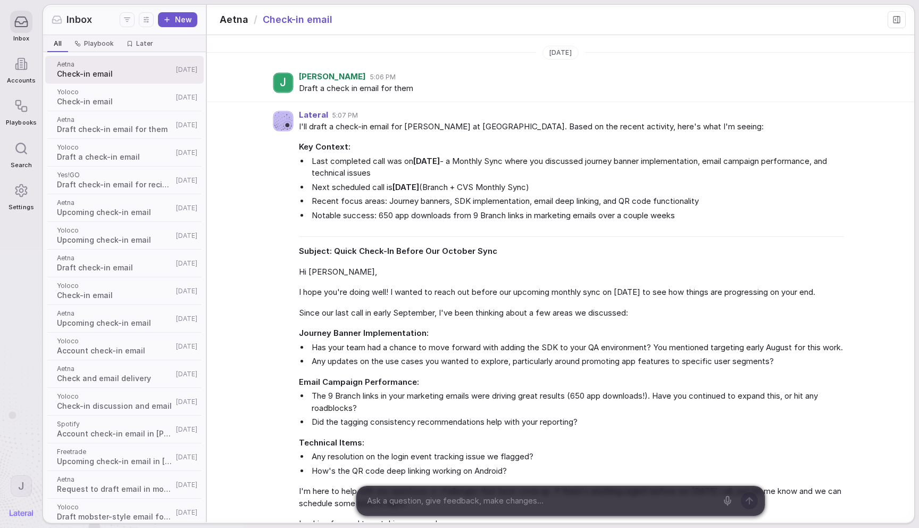 The height and width of the screenshot is (528, 919). What do you see at coordinates (577, 167) in the screenshot?
I see `li: Last completed call was on - a Monthly Sync where you discussed journey banner implementation, em...` at bounding box center [577, 167].